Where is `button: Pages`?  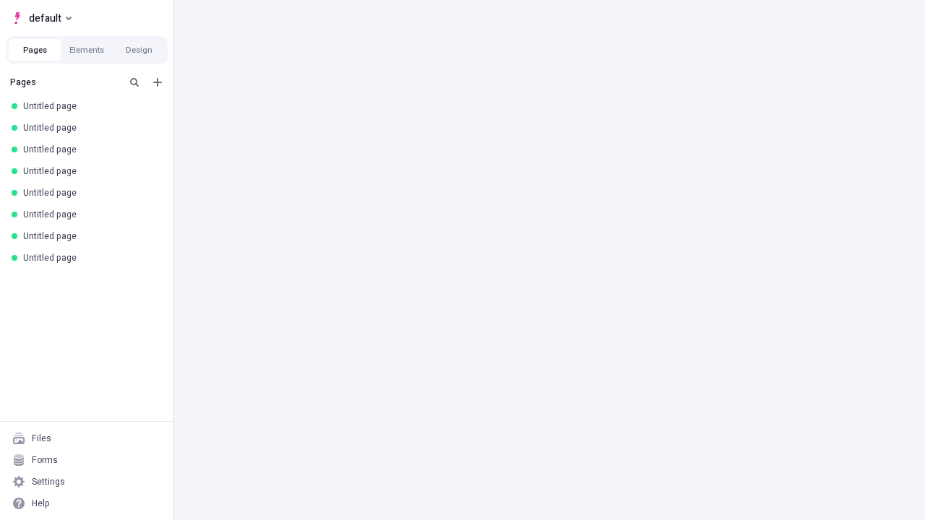 button: Pages is located at coordinates (35, 50).